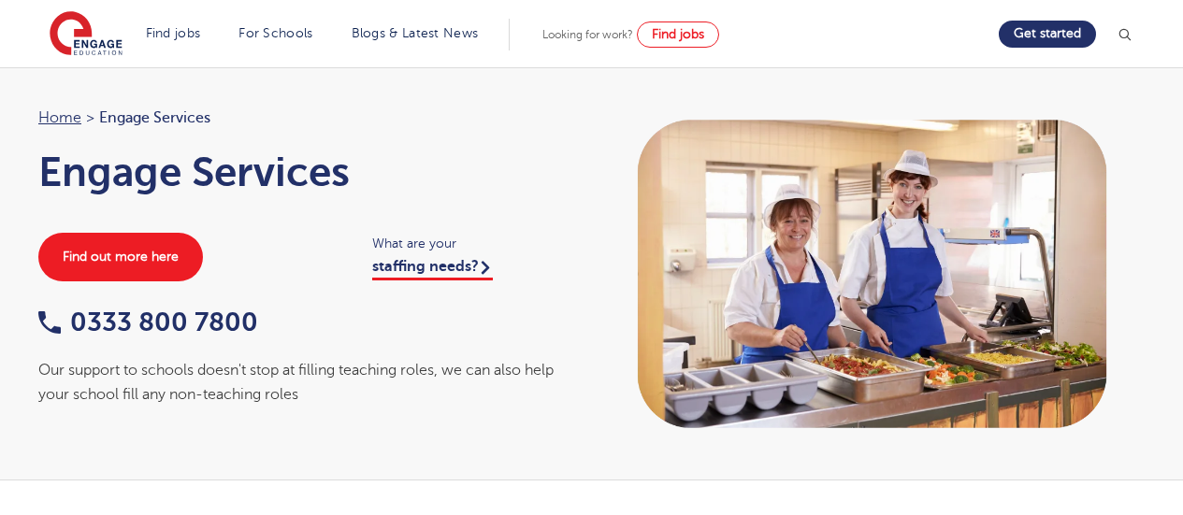 This screenshot has height=515, width=1183. I want to click on span: Engage Services, so click(154, 118).